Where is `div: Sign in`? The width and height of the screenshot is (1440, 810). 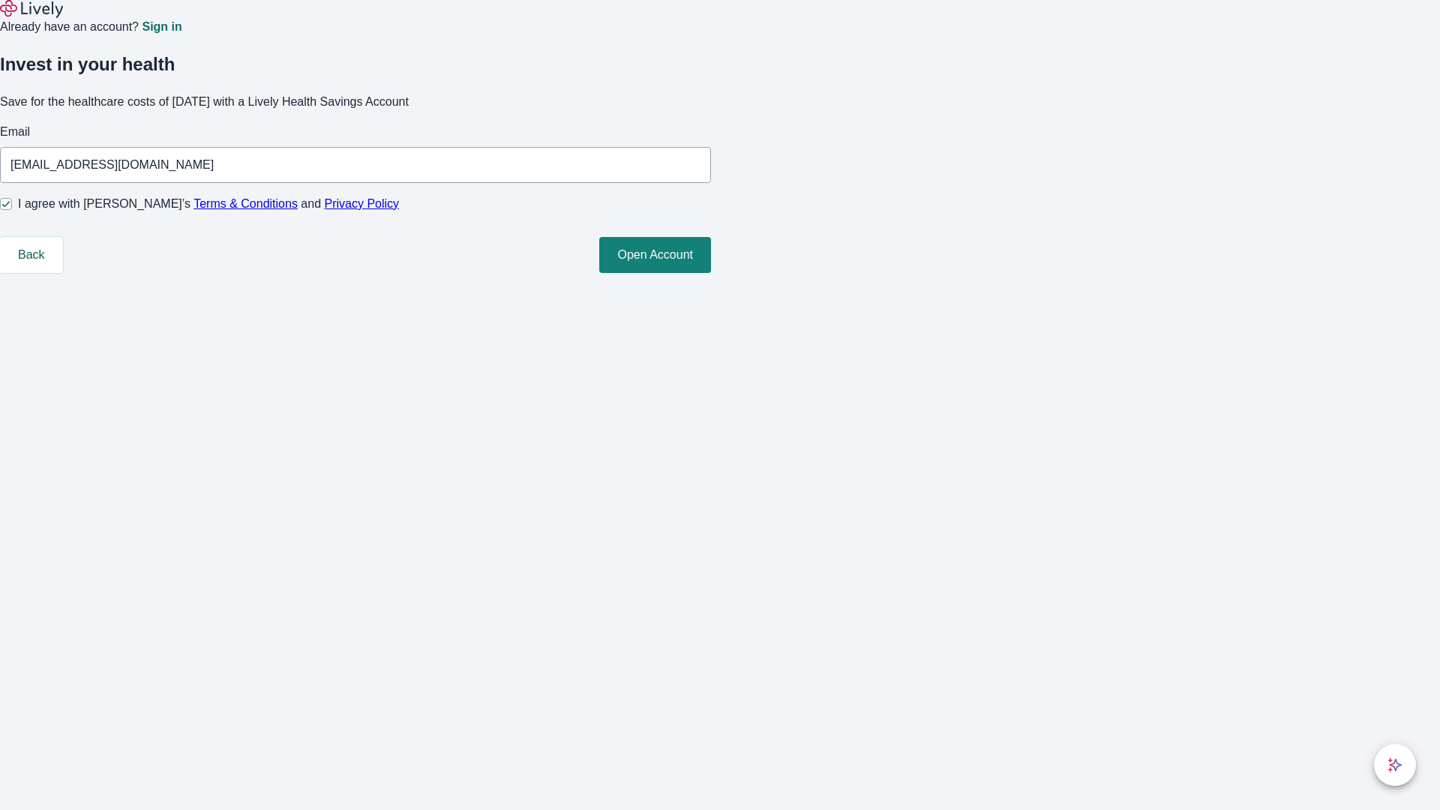
div: Sign in is located at coordinates (161, 27).